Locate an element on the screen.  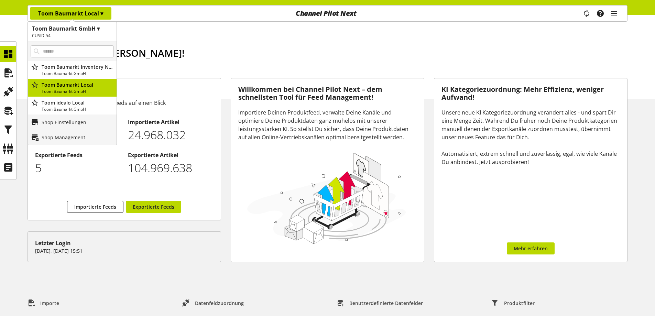
p: Toom idealo Local is located at coordinates (78, 102).